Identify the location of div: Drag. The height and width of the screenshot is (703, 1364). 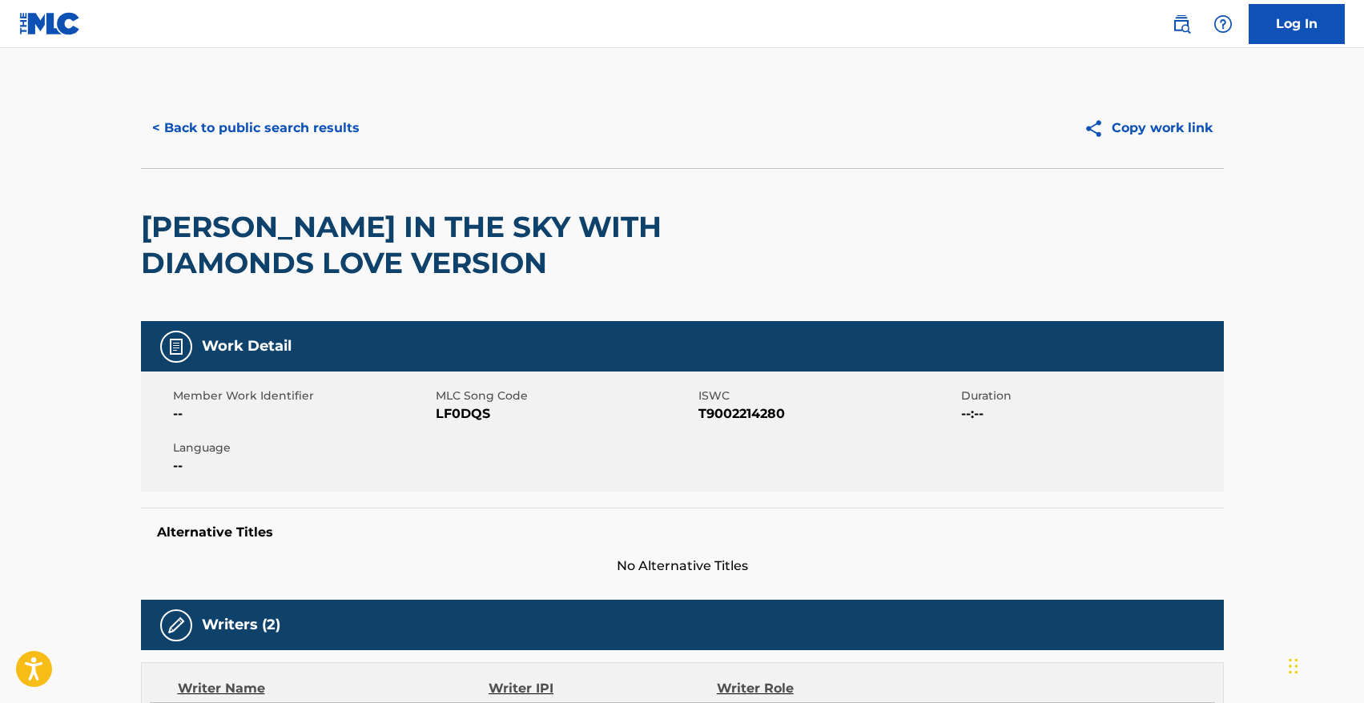
(1293, 666).